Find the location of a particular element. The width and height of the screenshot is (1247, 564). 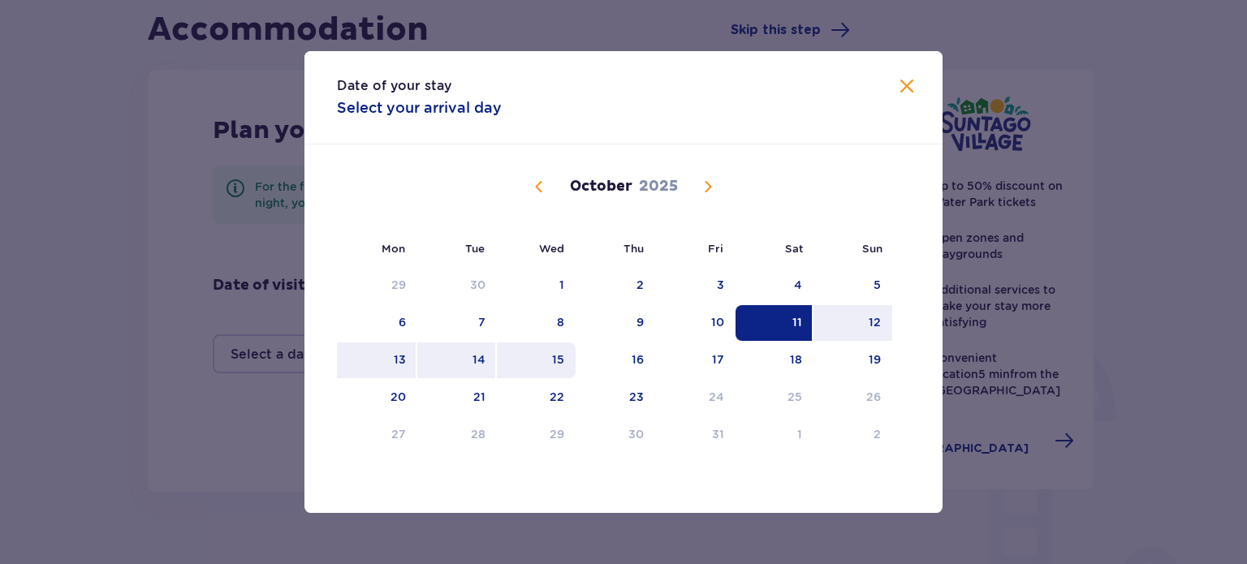

td: Choose Friday, October 10, 2025 as your check-out date. It’s available. is located at coordinates (695, 323).